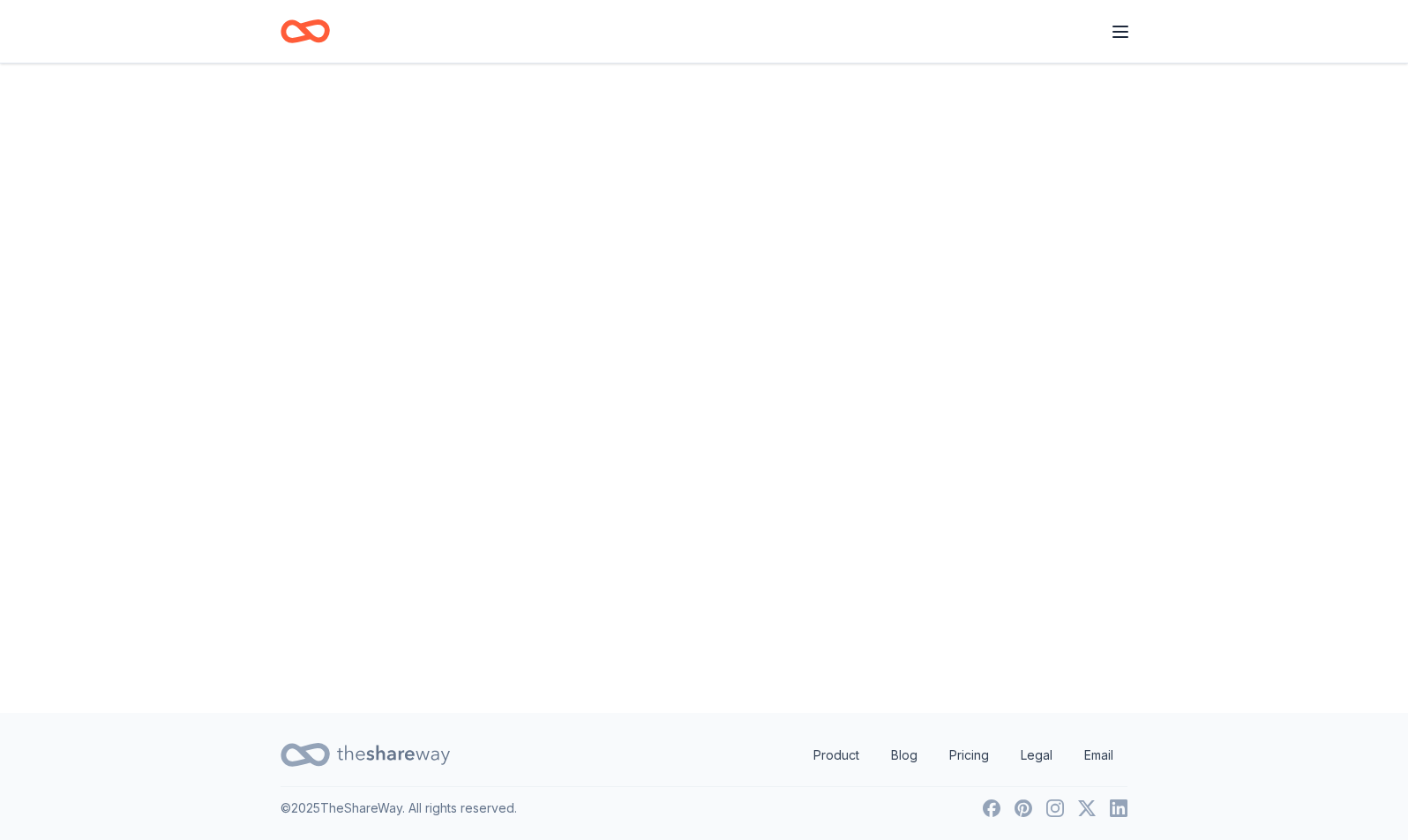  What do you see at coordinates (837, 755) in the screenshot?
I see `a: Product` at bounding box center [837, 755].